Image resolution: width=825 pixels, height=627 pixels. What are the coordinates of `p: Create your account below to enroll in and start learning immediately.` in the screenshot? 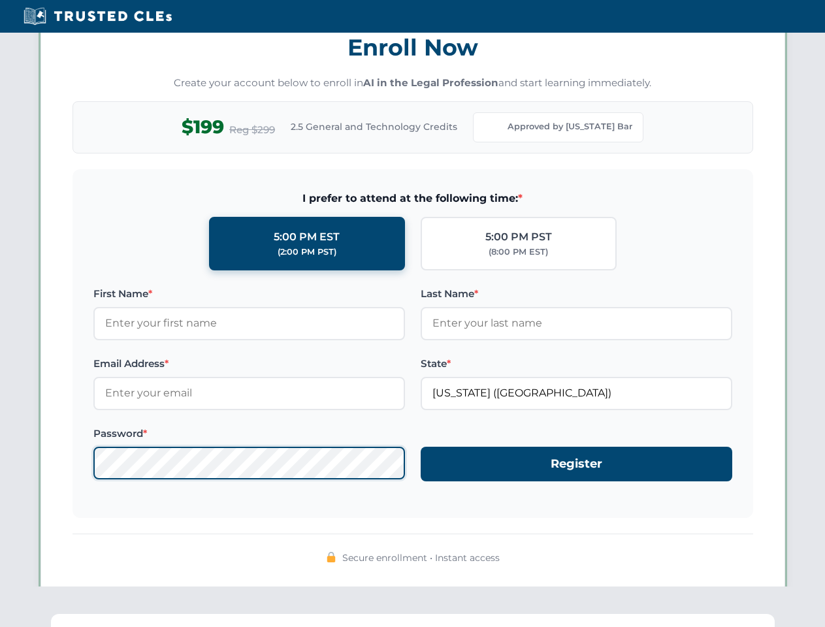 It's located at (413, 83).